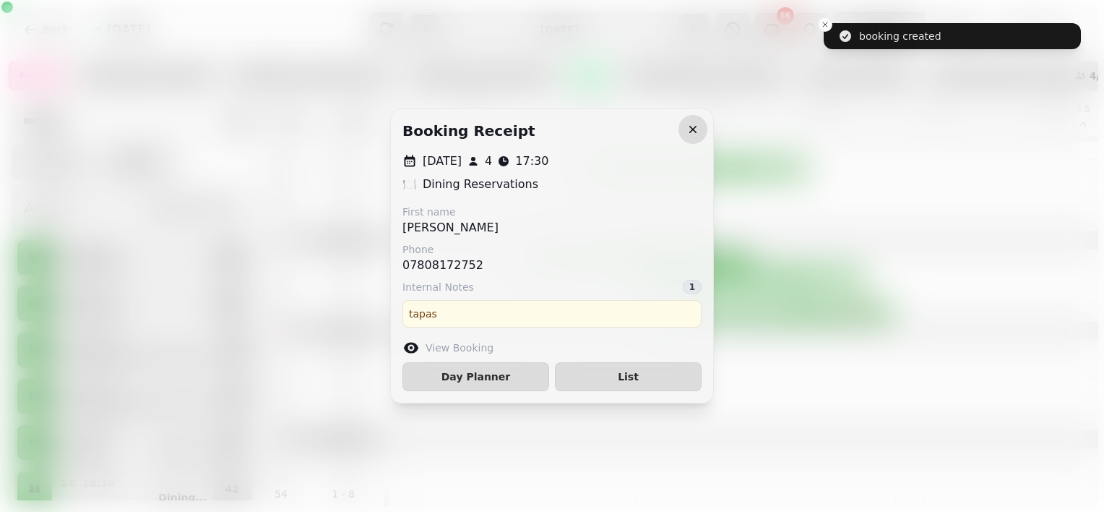  Describe the element at coordinates (475, 376) in the screenshot. I see `button: Day Planner` at that location.